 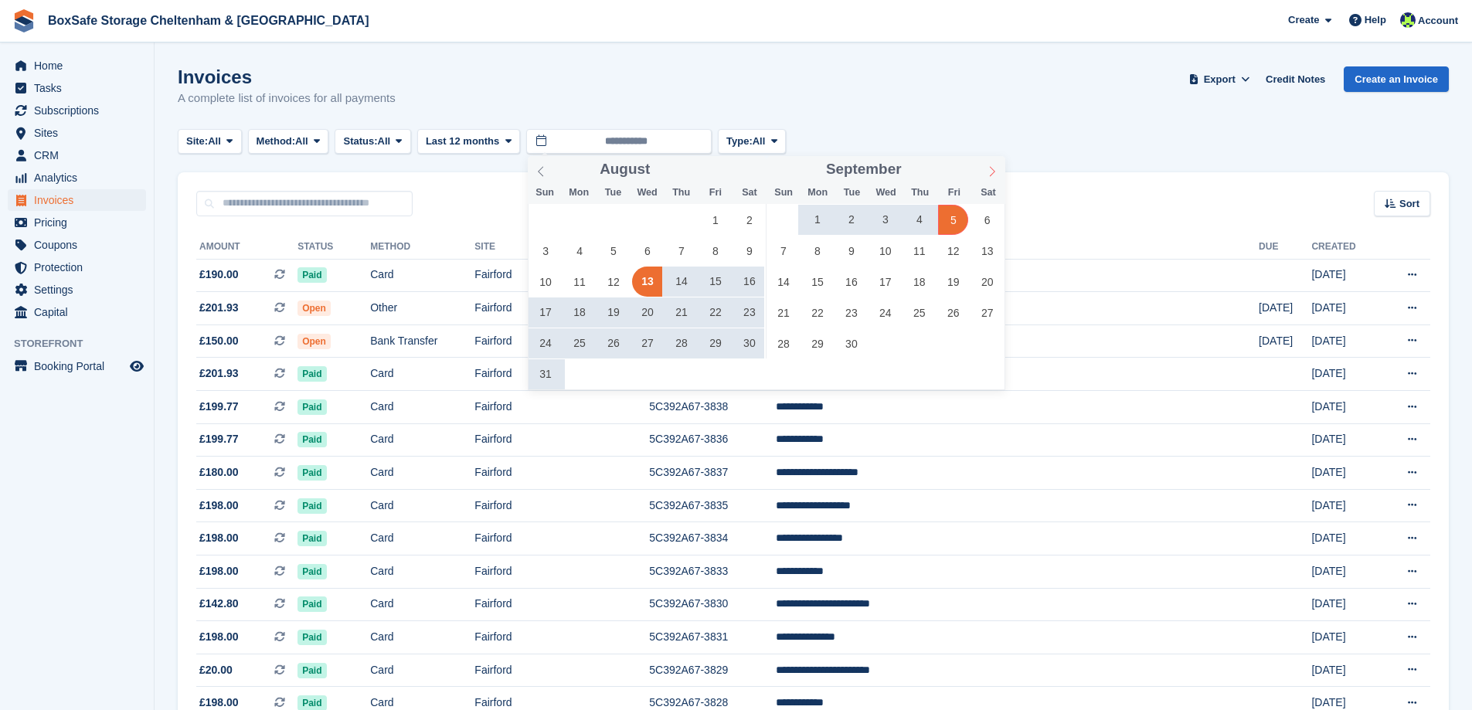 What do you see at coordinates (614, 281) in the screenshot?
I see `span: August 12, 2025` at bounding box center [614, 281].